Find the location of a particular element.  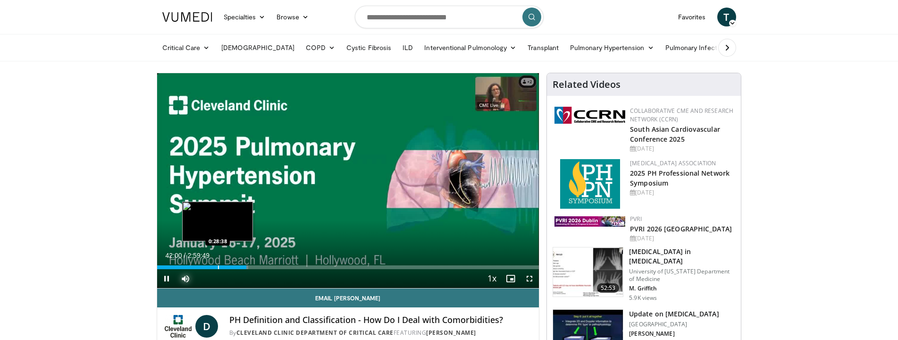

a: Collaborative CME and Research Network (CCRN) is located at coordinates (682, 115).